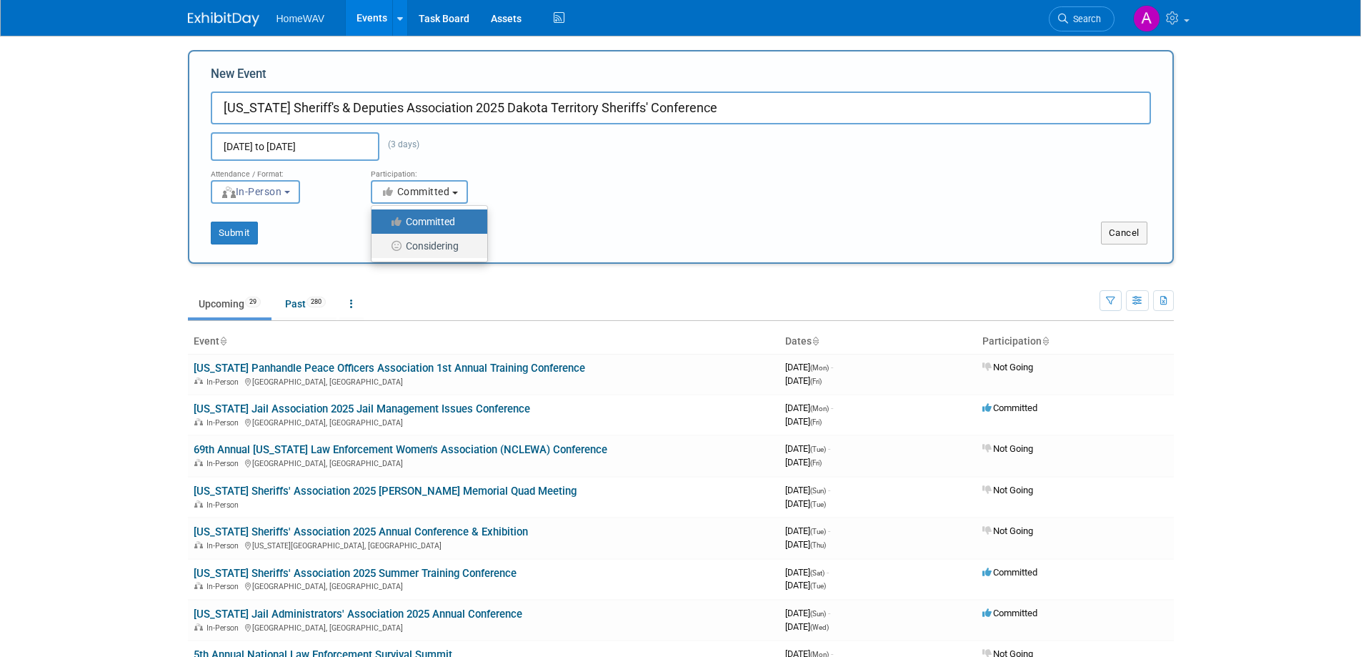  I want to click on button: Cancel, so click(1124, 233).